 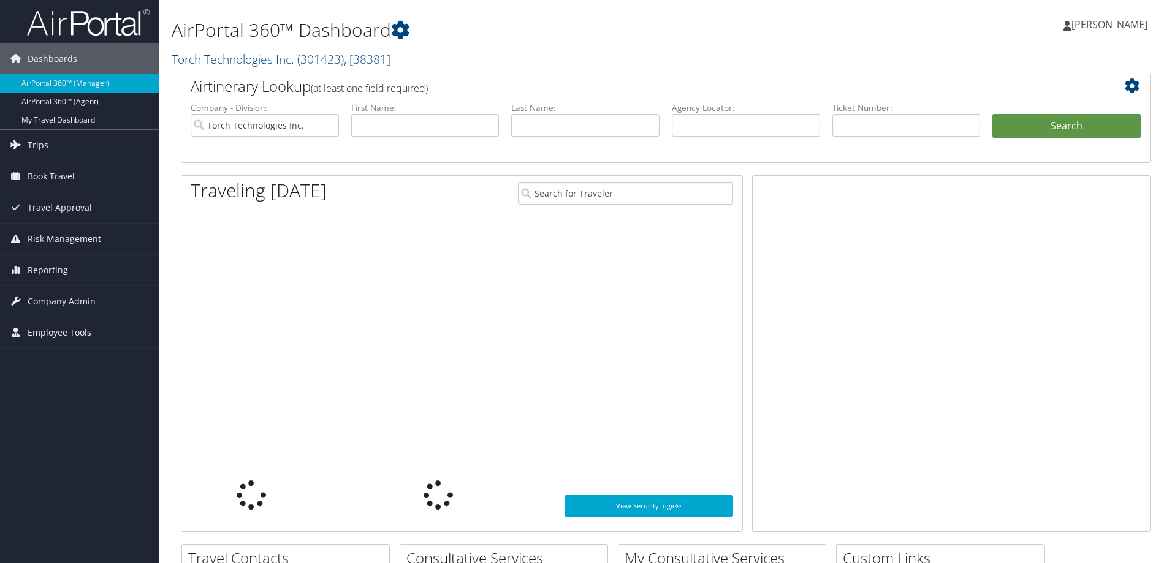 I want to click on span: Company Admin, so click(x=61, y=302).